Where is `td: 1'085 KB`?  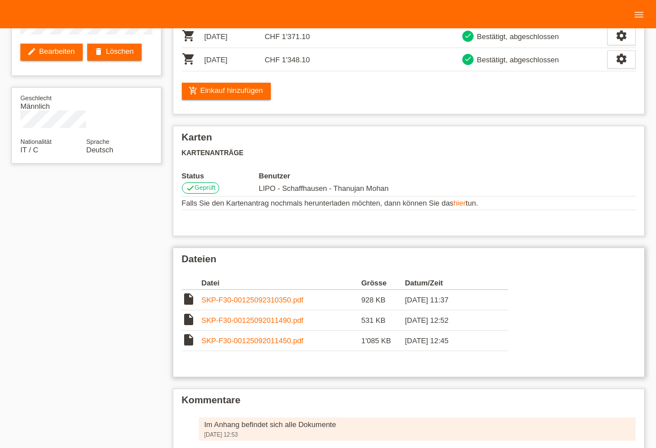
td: 1'085 KB is located at coordinates (383, 341).